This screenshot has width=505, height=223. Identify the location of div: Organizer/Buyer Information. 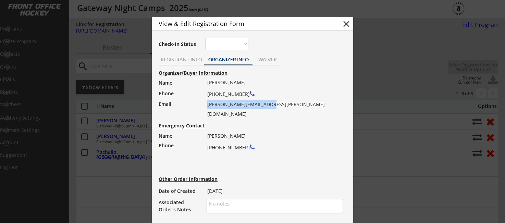
(231, 73).